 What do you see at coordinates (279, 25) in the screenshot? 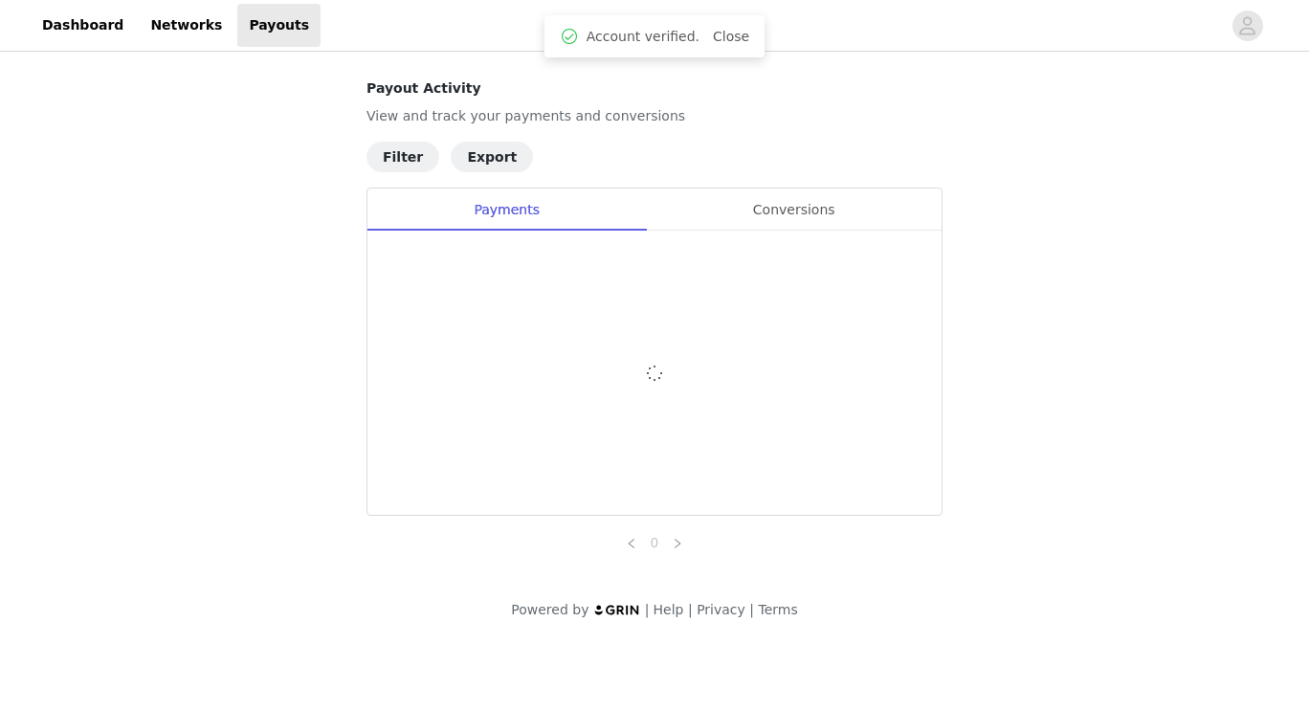
I see `a: Payouts` at bounding box center [279, 25].